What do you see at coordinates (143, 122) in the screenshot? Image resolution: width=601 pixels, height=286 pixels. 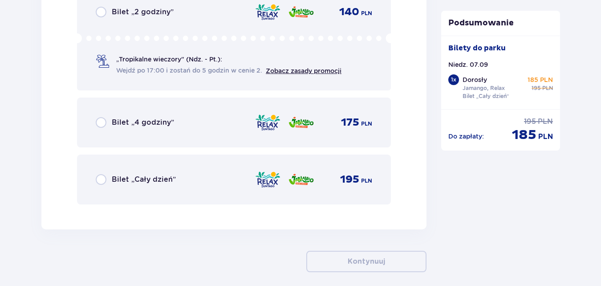 I see `p: Bilet „4 godziny”` at bounding box center [143, 122].